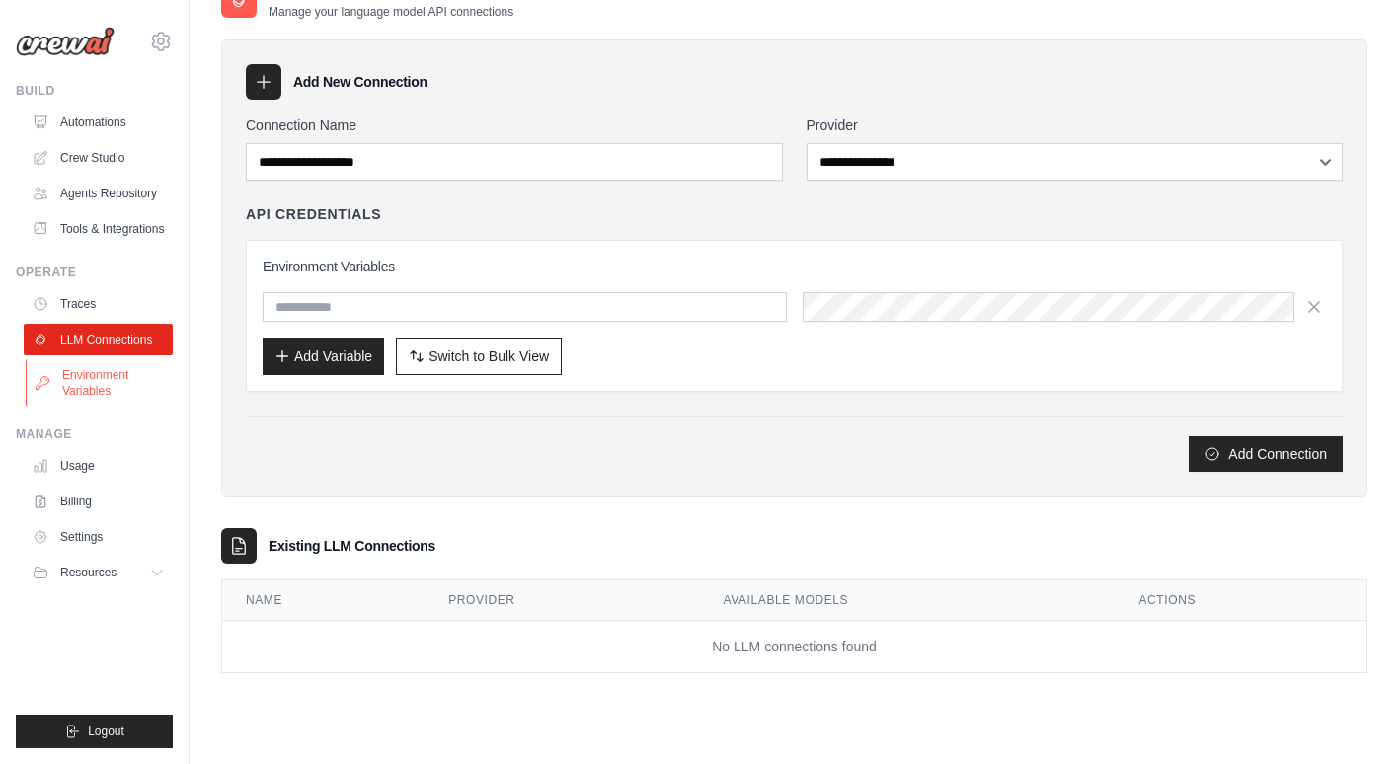 This screenshot has width=1399, height=764. I want to click on div: Build, so click(94, 91).